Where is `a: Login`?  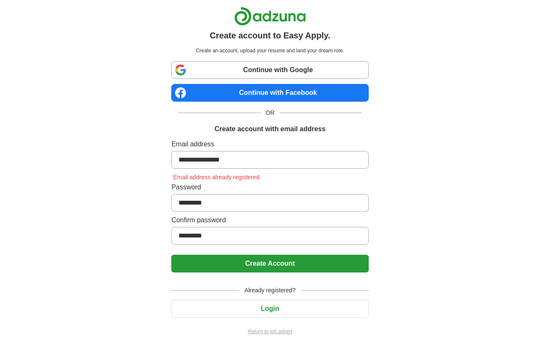
a: Login is located at coordinates (270, 309).